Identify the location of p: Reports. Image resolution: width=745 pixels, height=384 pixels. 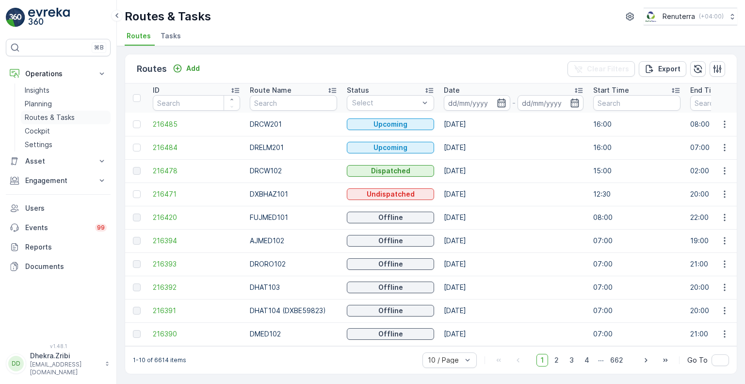
(66, 247).